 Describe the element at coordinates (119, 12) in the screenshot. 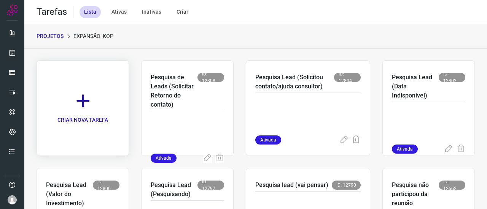

I see `div: Ativas` at that location.